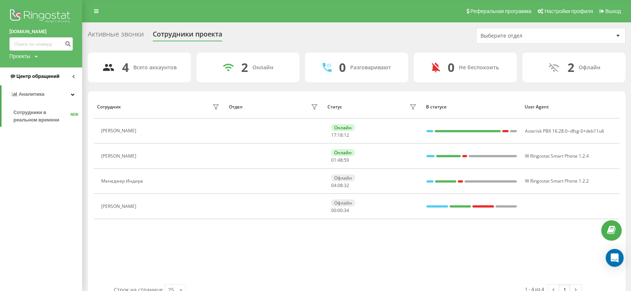  I want to click on div: Open Intercom Messenger, so click(614, 258).